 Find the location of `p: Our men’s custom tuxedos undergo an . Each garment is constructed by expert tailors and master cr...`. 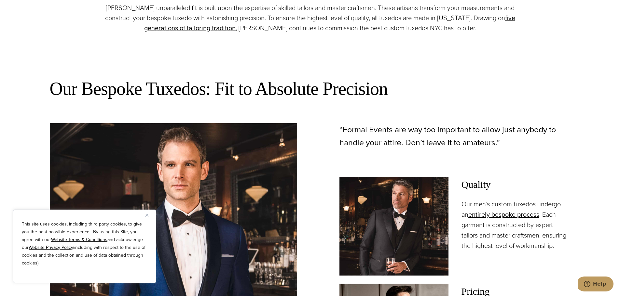

p: Our men’s custom tuxedos undergo an . Each garment is constructed by expert tailors and master cr... is located at coordinates (516, 225).